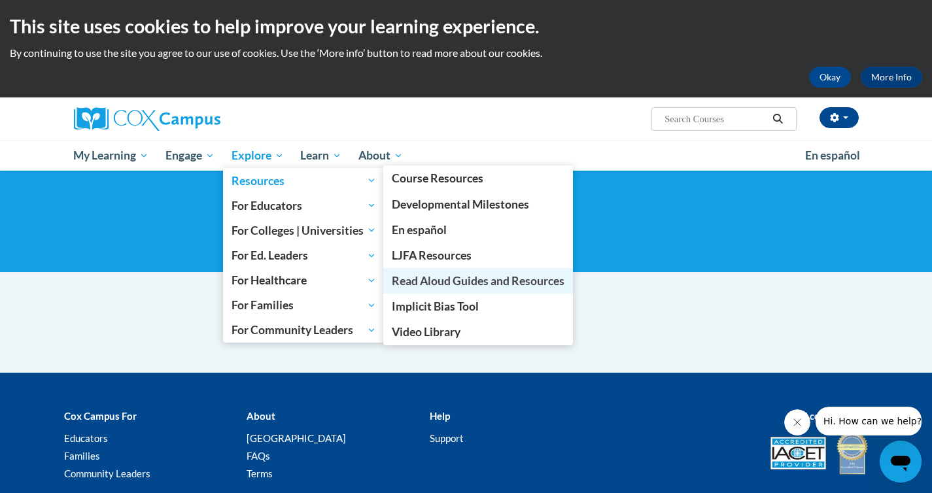 The height and width of the screenshot is (493, 932). Describe the element at coordinates (303, 230) in the screenshot. I see `a: For Colleges | Universities` at that location.